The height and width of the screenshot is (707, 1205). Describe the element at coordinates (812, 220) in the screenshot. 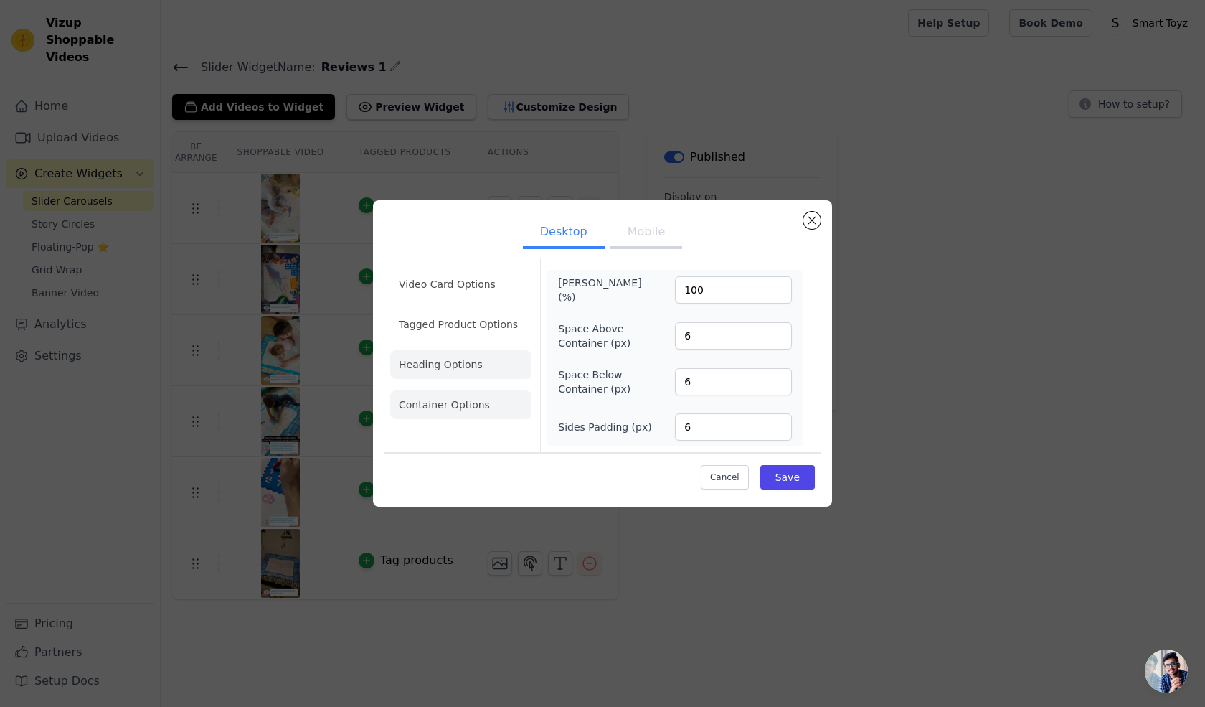

I see `button: Close modal` at that location.